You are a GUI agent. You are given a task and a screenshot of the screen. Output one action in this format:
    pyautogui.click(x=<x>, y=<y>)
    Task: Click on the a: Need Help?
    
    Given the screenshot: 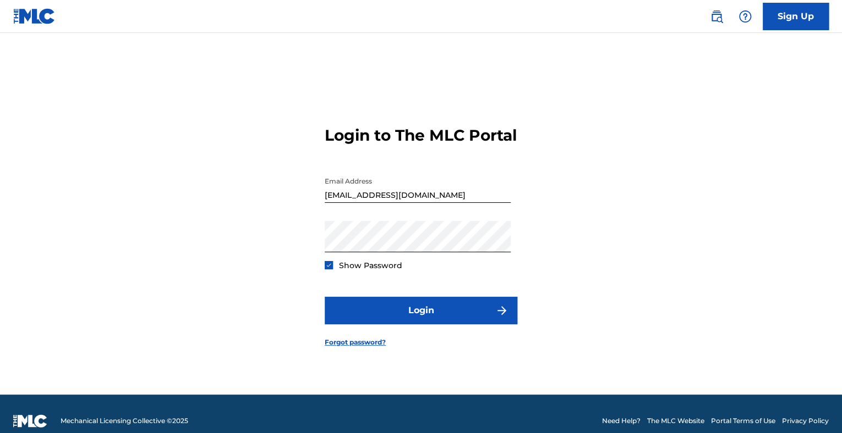 What is the action you would take?
    pyautogui.click(x=621, y=421)
    